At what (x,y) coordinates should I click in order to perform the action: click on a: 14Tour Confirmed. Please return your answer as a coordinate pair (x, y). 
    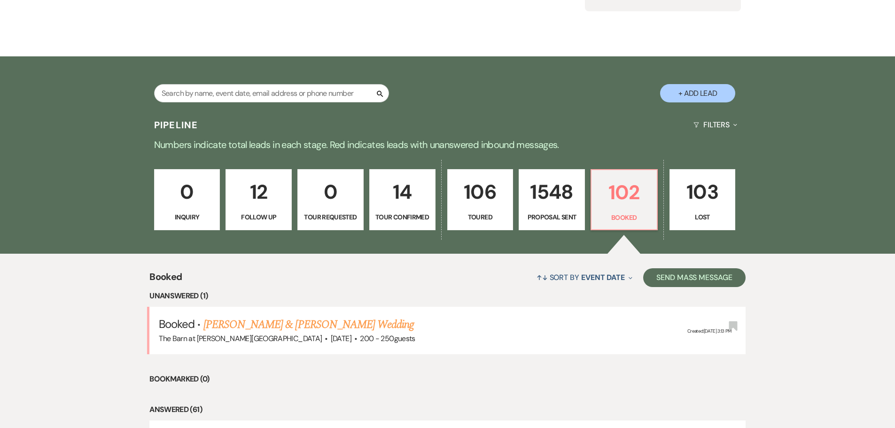
    Looking at the image, I should click on (402, 200).